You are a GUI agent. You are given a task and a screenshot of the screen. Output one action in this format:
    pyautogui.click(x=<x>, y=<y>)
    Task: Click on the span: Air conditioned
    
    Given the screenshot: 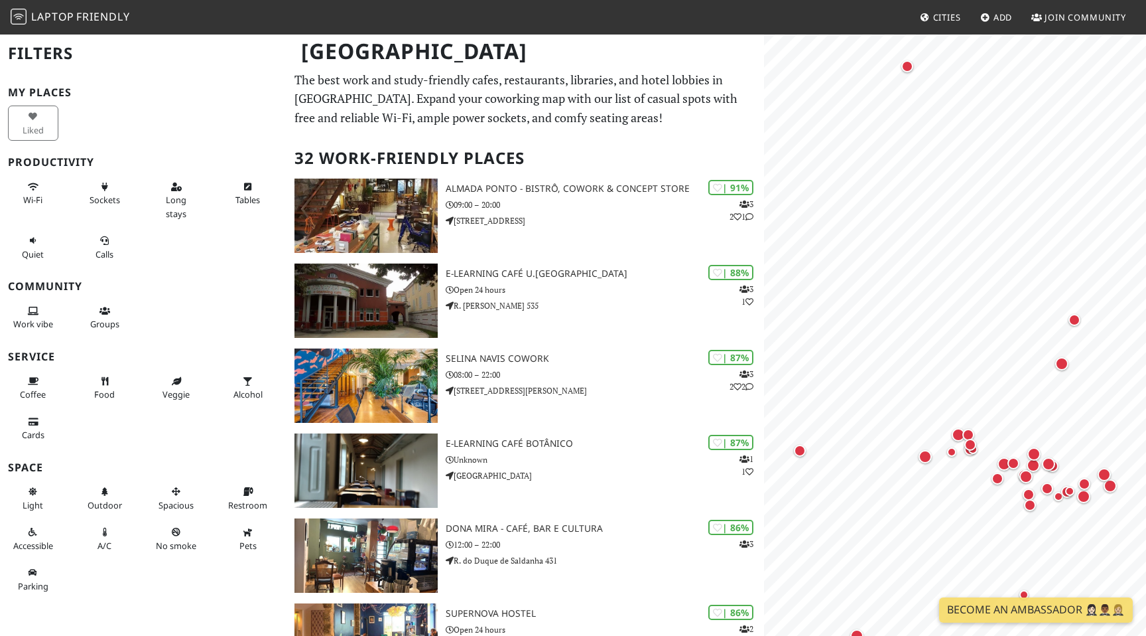 What is the action you would take?
    pyautogui.click(x=104, y=545)
    